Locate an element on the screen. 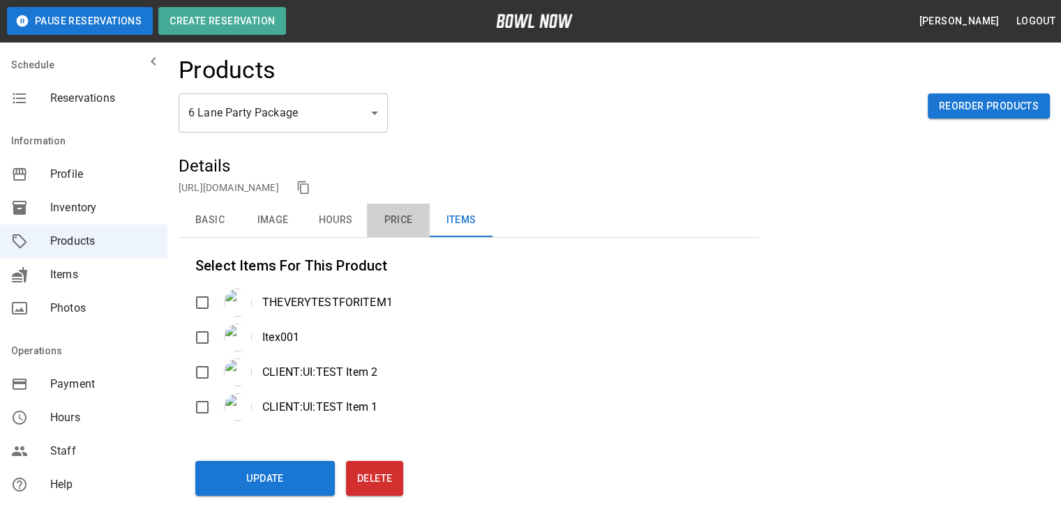 Image resolution: width=1061 pixels, height=509 pixels. span: Reservations is located at coordinates (103, 98).